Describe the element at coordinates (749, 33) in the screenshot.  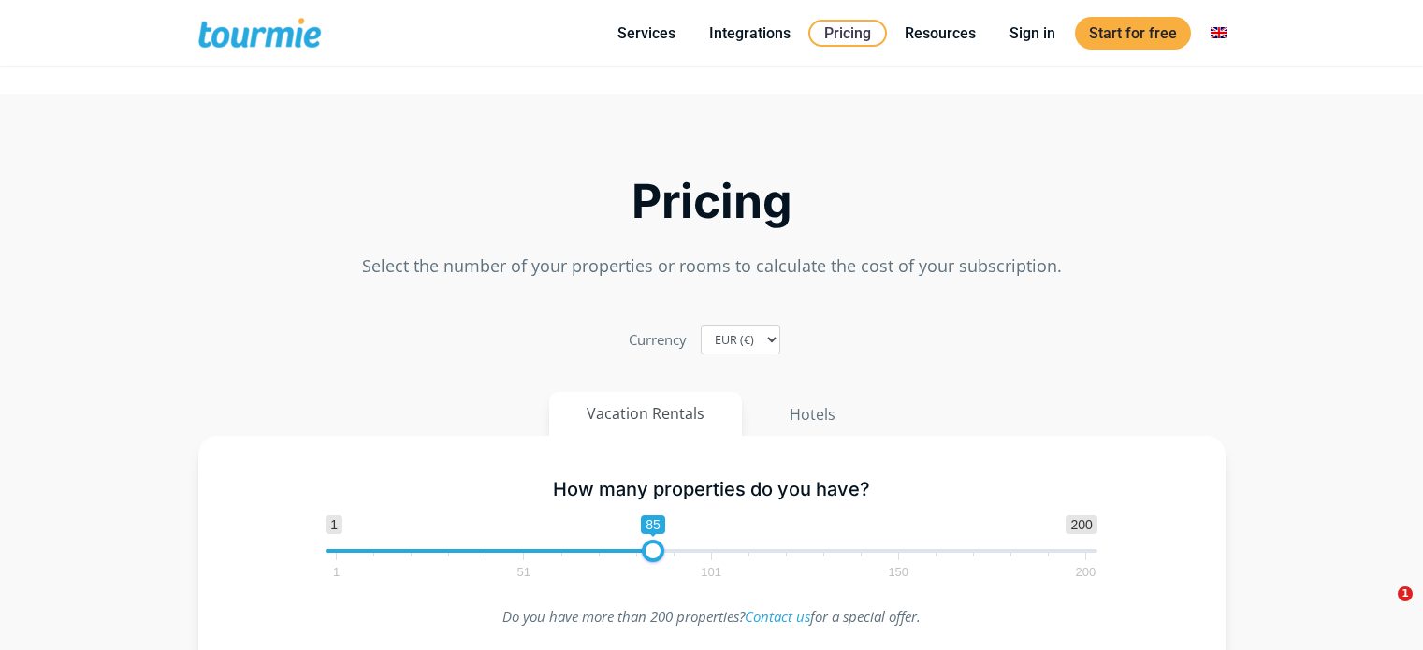
I see `a: Integrations` at that location.